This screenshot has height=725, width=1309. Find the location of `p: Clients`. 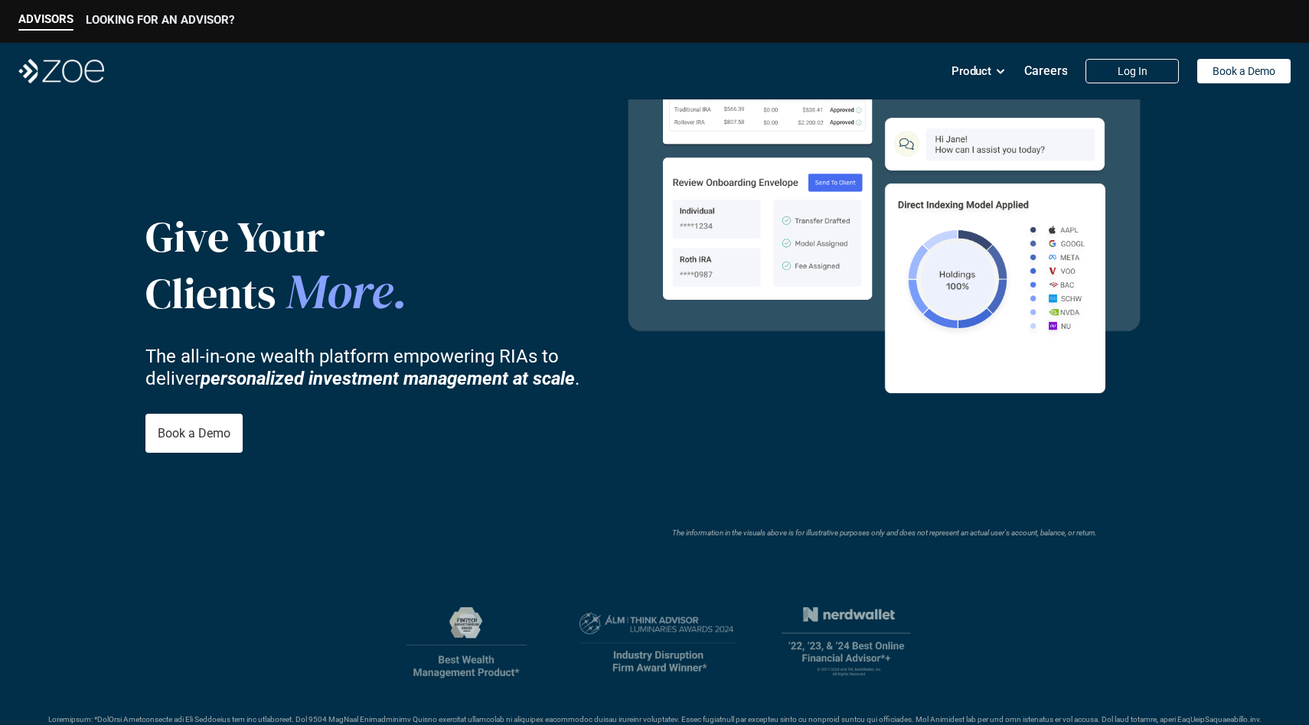

p: Clients is located at coordinates (321, 292).